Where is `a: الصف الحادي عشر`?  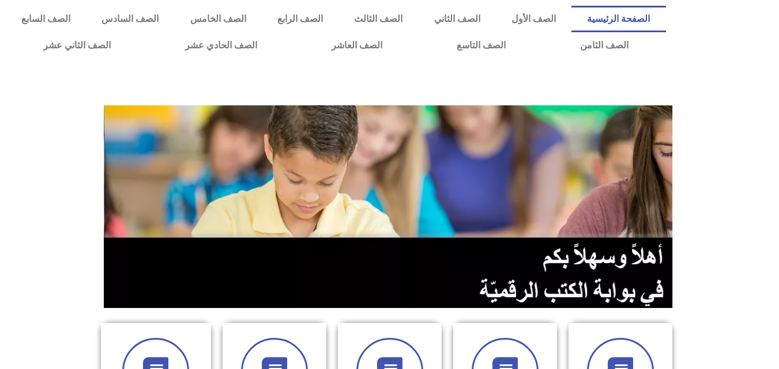 a: الصف الحادي عشر is located at coordinates (221, 46).